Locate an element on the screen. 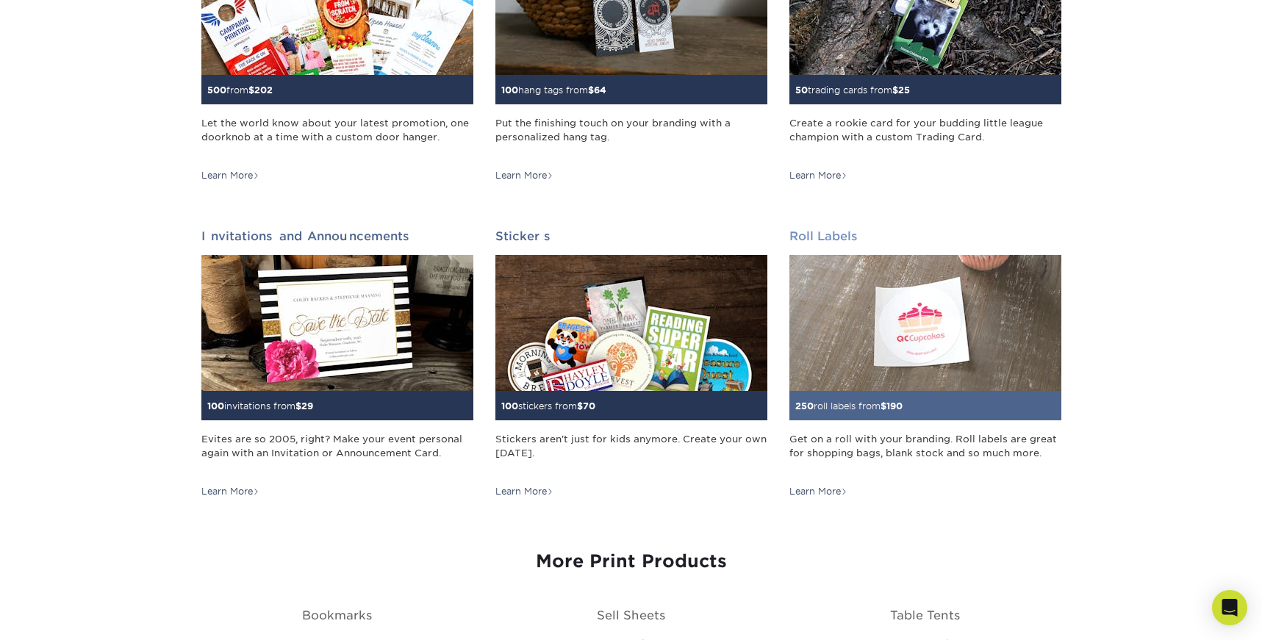  span: 202 is located at coordinates (263, 90).